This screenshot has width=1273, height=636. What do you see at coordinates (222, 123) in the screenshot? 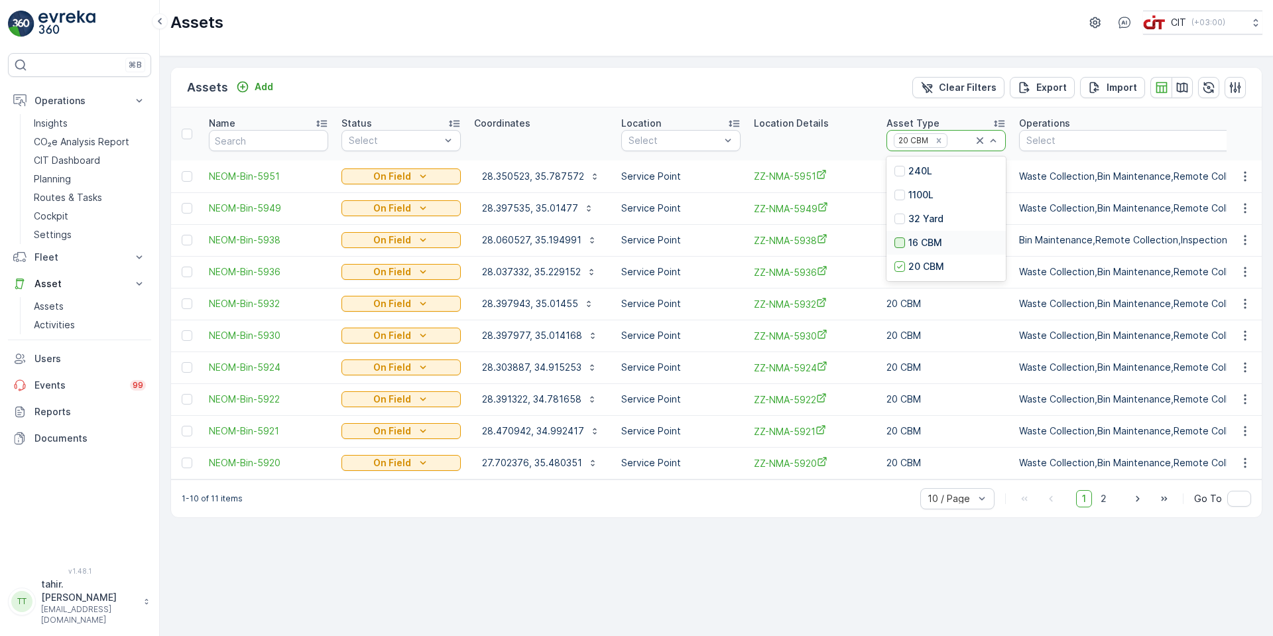
I see `p: Name` at bounding box center [222, 123].